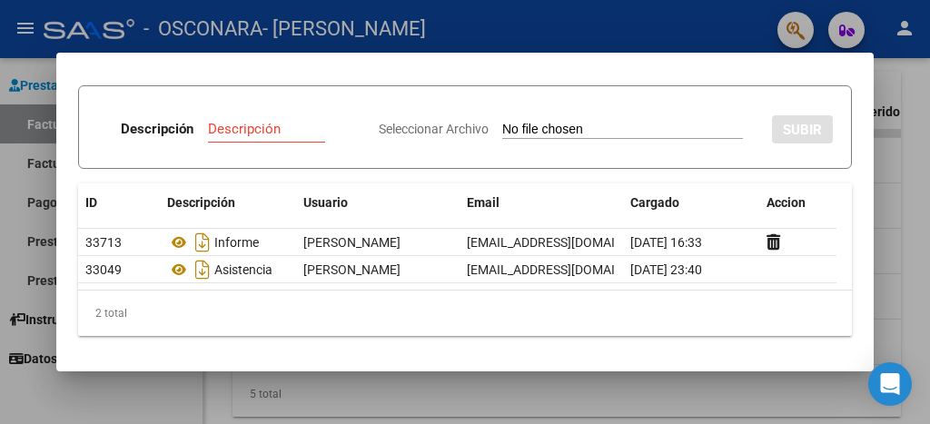 This screenshot has width=930, height=424. I want to click on span: Accion, so click(786, 203).